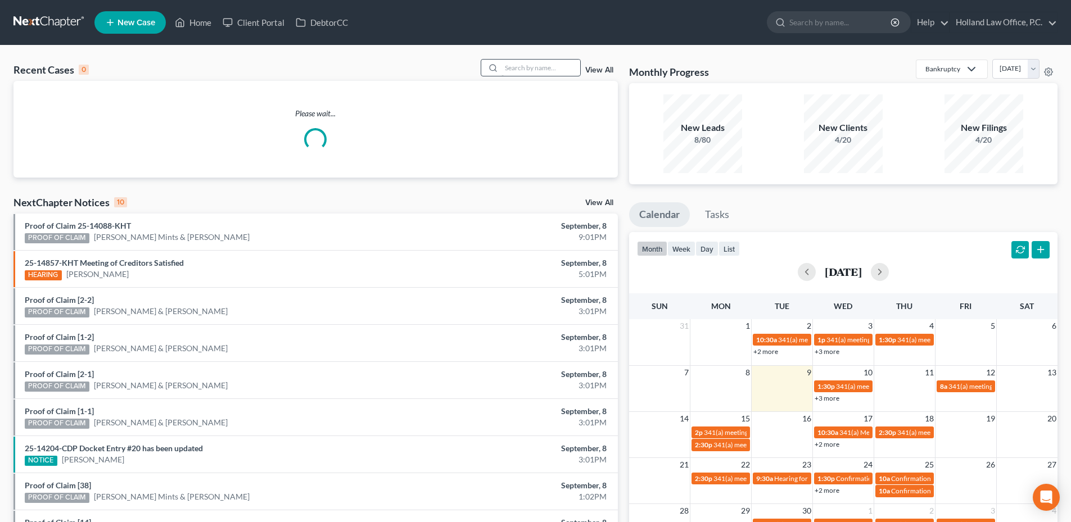 The width and height of the screenshot is (1071, 522). I want to click on span: 8a, so click(943, 386).